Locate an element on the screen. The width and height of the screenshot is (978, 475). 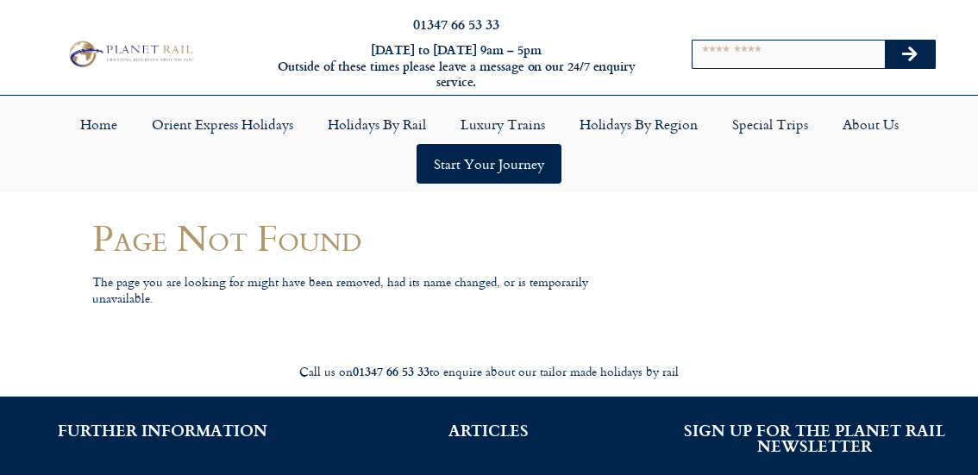
a: Home is located at coordinates (98, 124).